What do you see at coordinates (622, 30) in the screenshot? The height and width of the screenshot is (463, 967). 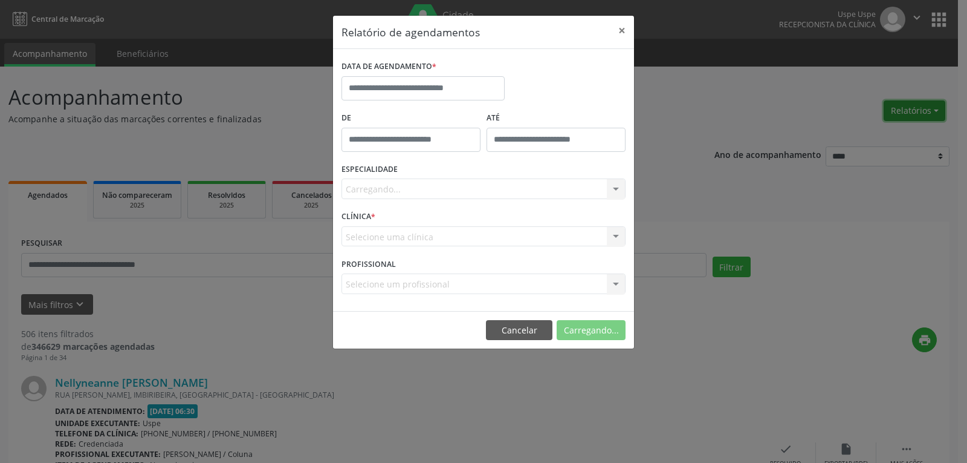 I see `button: Close` at bounding box center [622, 30].